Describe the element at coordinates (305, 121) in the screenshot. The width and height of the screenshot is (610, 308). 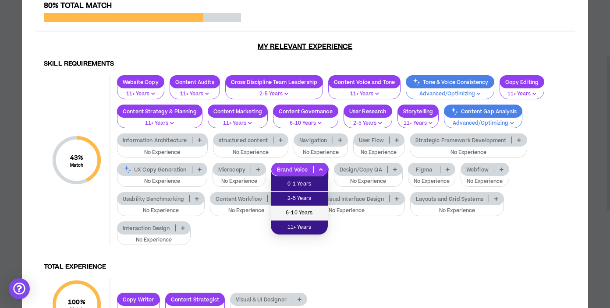
I see `button: 6-10 Years` at that location.